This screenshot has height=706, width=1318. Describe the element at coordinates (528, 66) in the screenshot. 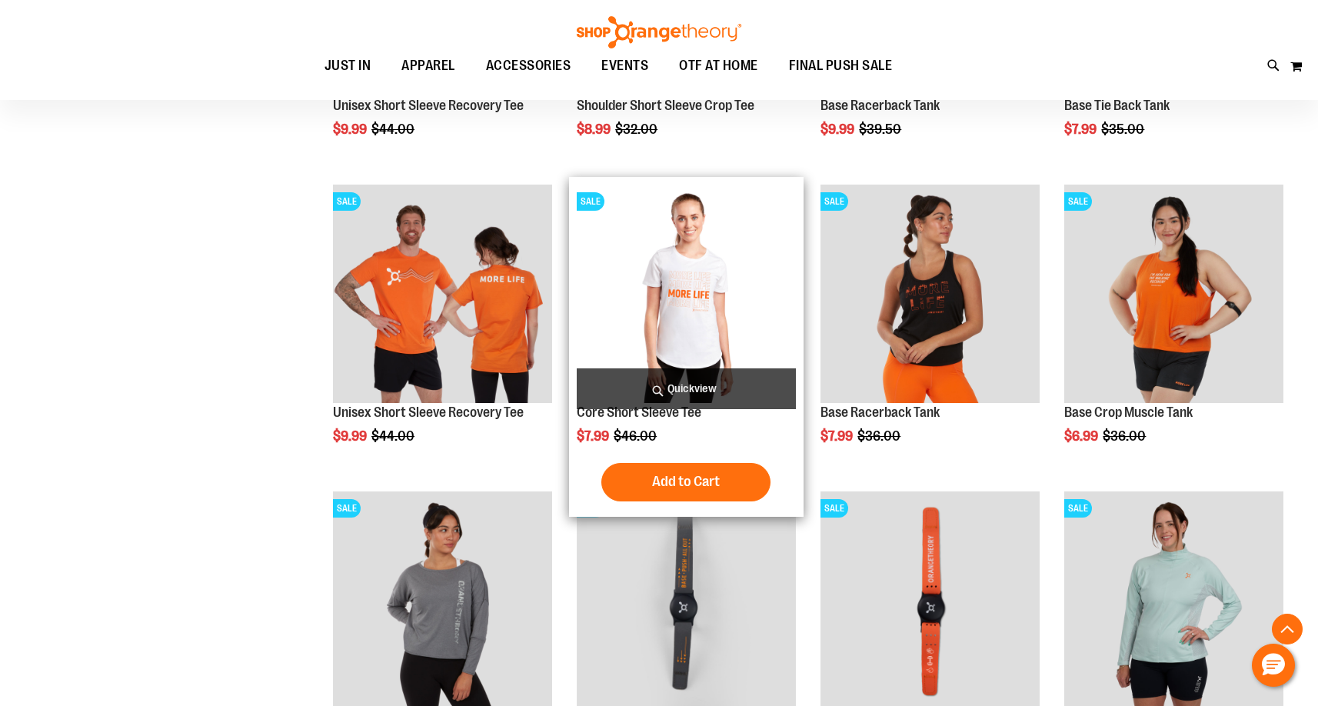

I see `a: ACCESSORIES` at that location.